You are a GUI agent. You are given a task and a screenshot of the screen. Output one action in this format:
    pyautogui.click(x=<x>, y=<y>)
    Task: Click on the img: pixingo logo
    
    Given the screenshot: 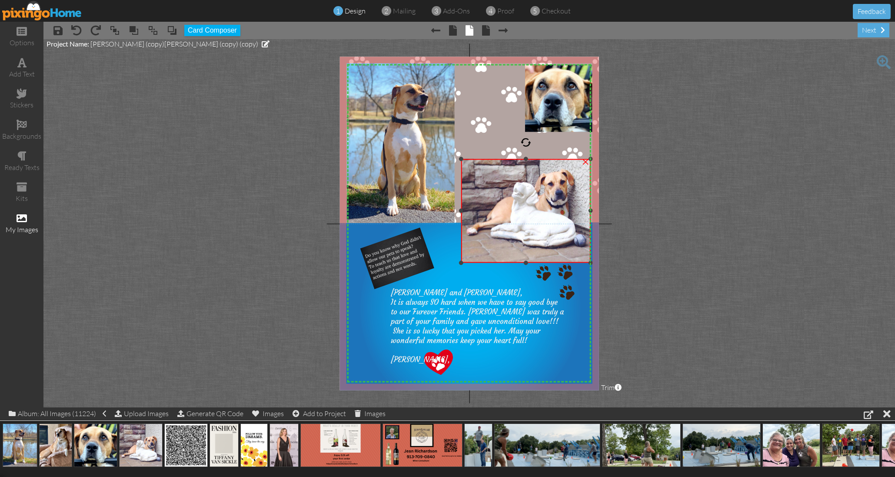 What is the action you would take?
    pyautogui.click(x=42, y=10)
    